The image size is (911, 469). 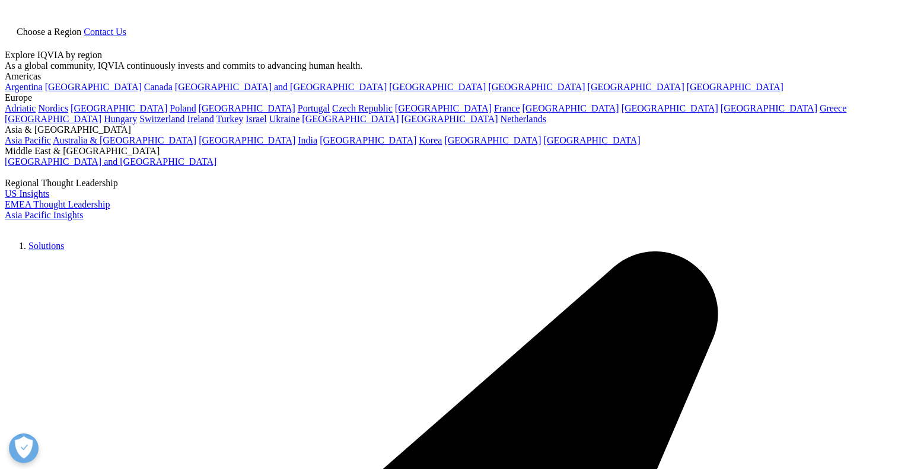 I want to click on a: India, so click(x=307, y=140).